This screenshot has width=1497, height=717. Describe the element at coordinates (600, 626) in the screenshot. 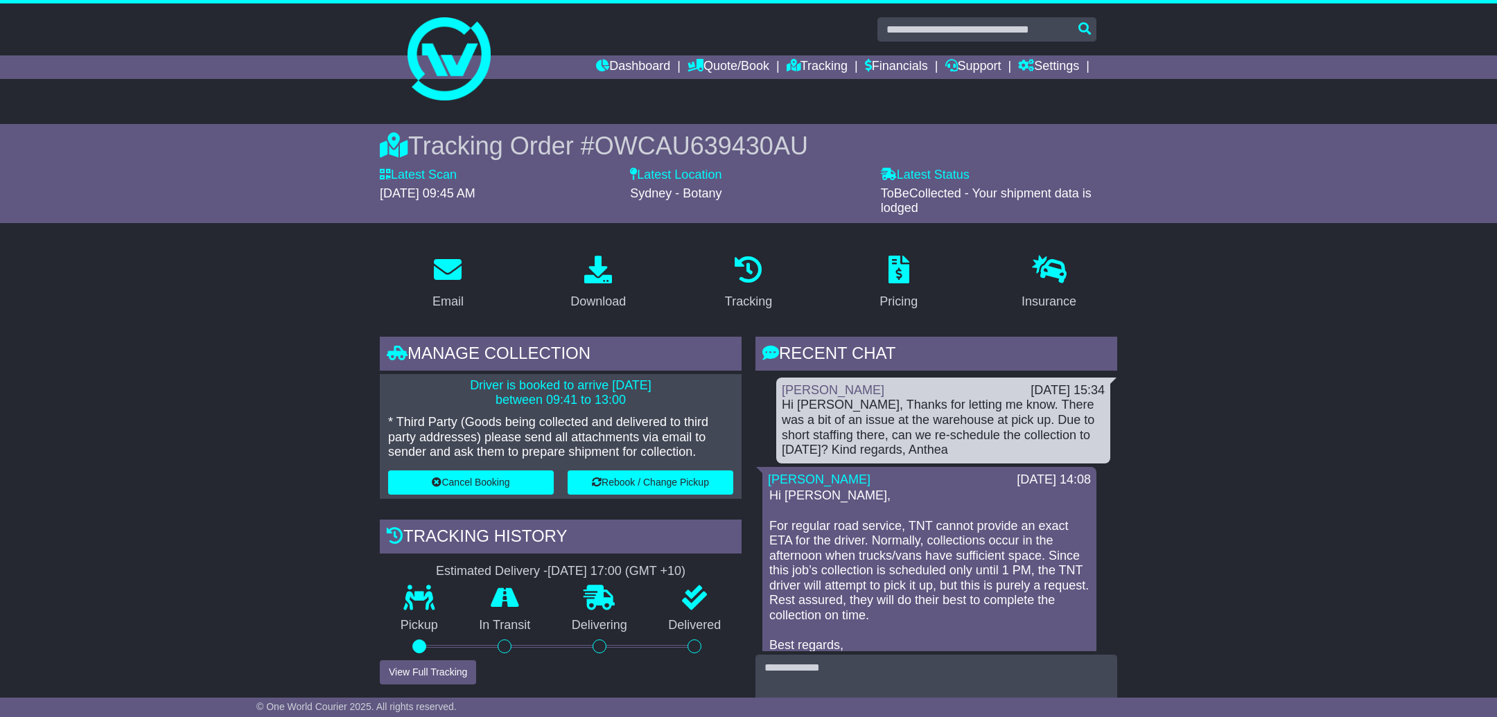

I see `p: Delivering` at that location.